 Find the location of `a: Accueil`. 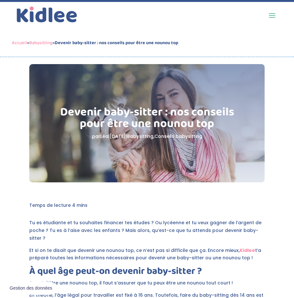

a: Accueil is located at coordinates (19, 43).